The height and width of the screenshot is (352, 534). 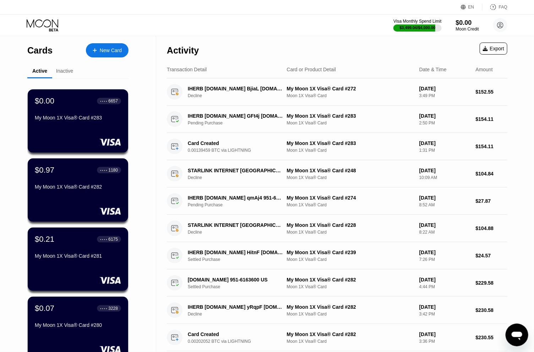 What do you see at coordinates (491, 201) in the screenshot?
I see `div: $27.87` at bounding box center [491, 201].